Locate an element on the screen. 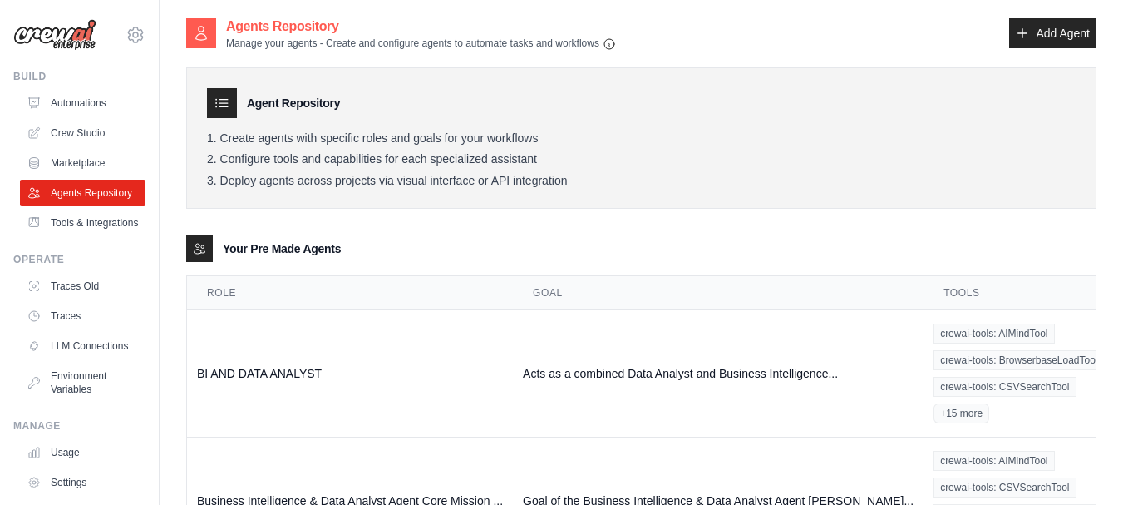 The image size is (1123, 505). span: +15 more is located at coordinates (961, 413).